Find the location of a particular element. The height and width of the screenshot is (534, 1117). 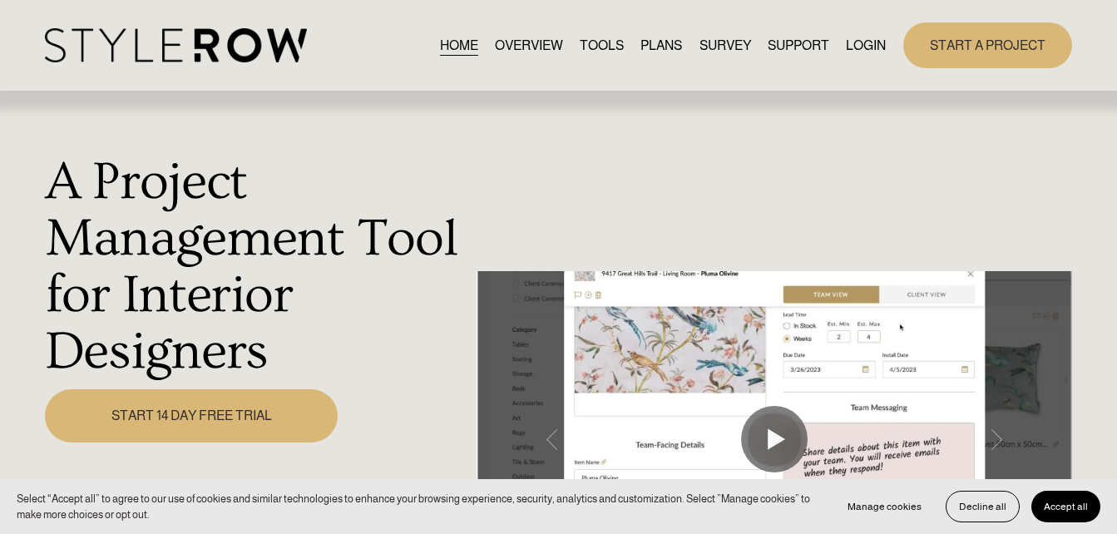

a: START 14 DAY FREE TRIAL is located at coordinates (191, 416).